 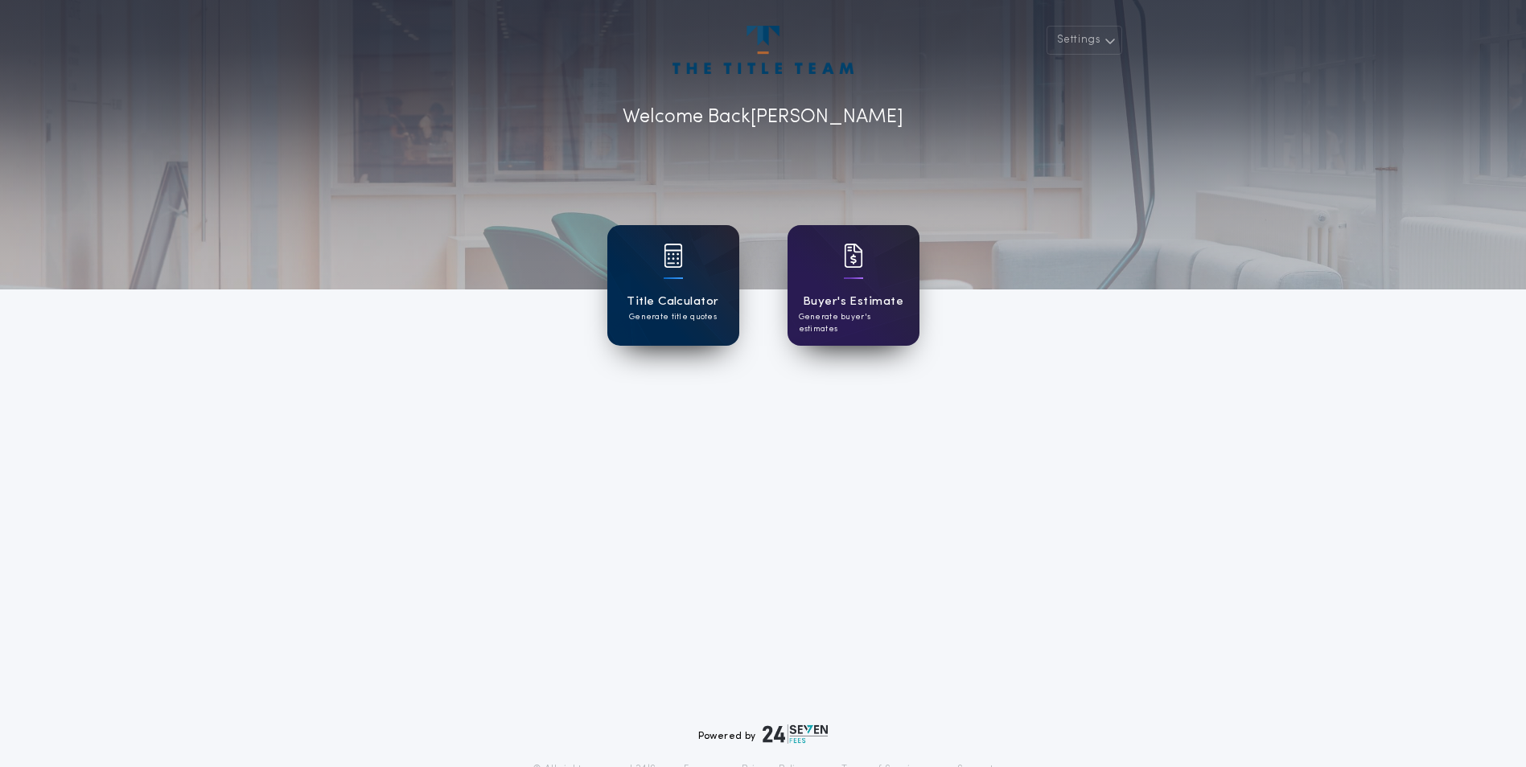 What do you see at coordinates (1084, 40) in the screenshot?
I see `button: Settings` at bounding box center [1084, 40].